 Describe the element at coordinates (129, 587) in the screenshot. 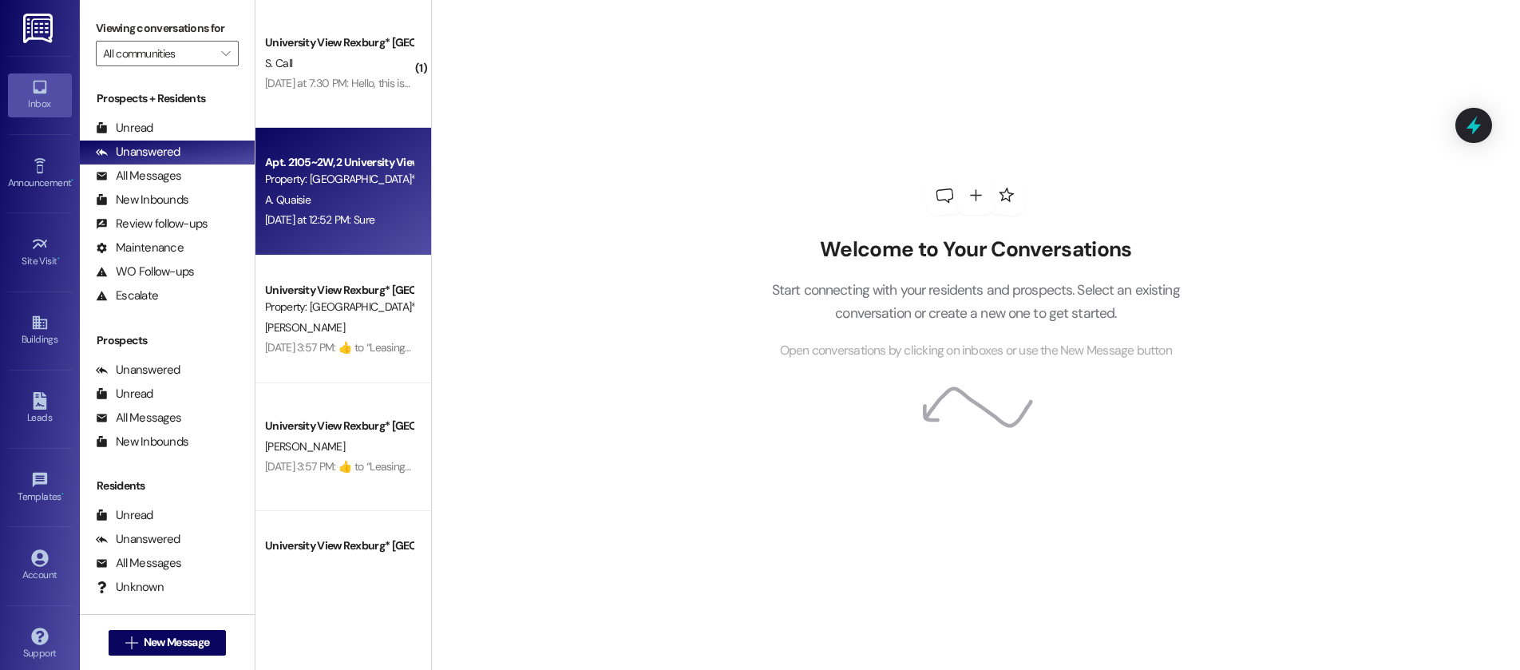

I see `div: Unknown` at that location.